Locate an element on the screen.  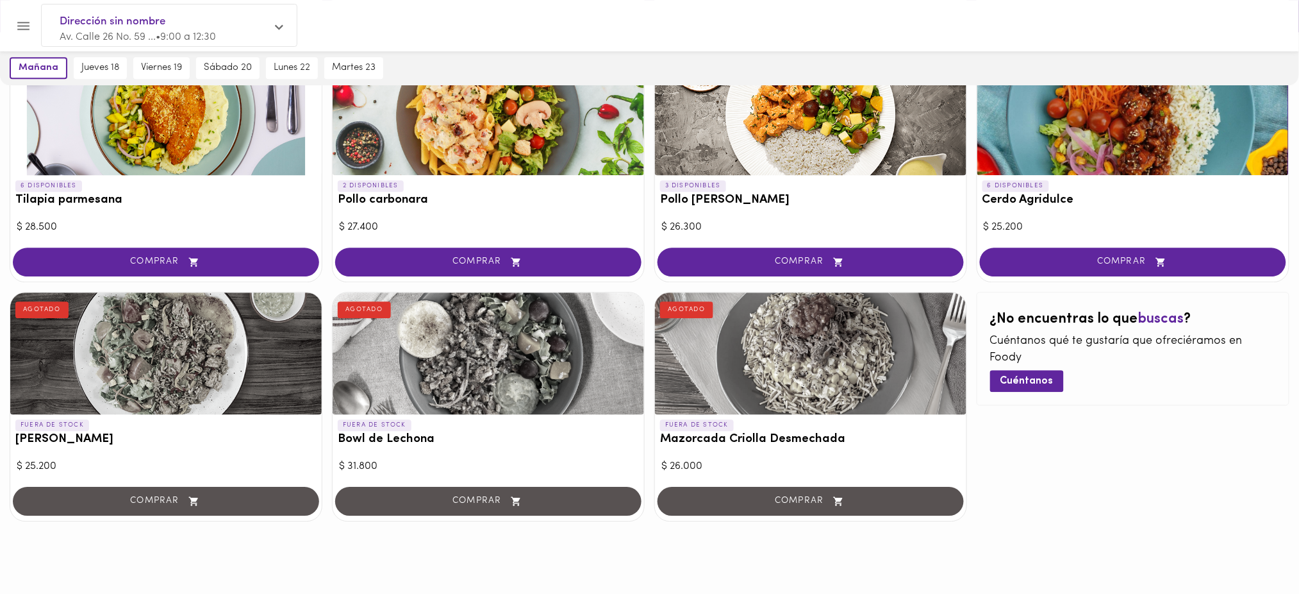
h3: Cerdo Agridulce is located at coordinates (1133, 200).